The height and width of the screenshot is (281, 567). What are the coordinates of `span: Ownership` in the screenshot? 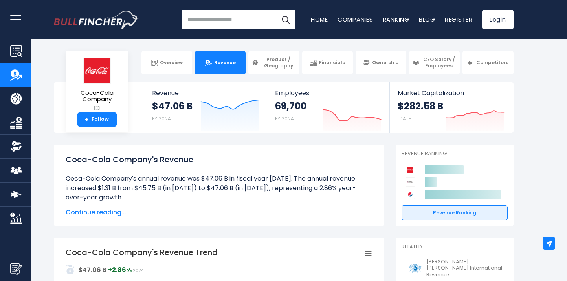 It's located at (385, 63).